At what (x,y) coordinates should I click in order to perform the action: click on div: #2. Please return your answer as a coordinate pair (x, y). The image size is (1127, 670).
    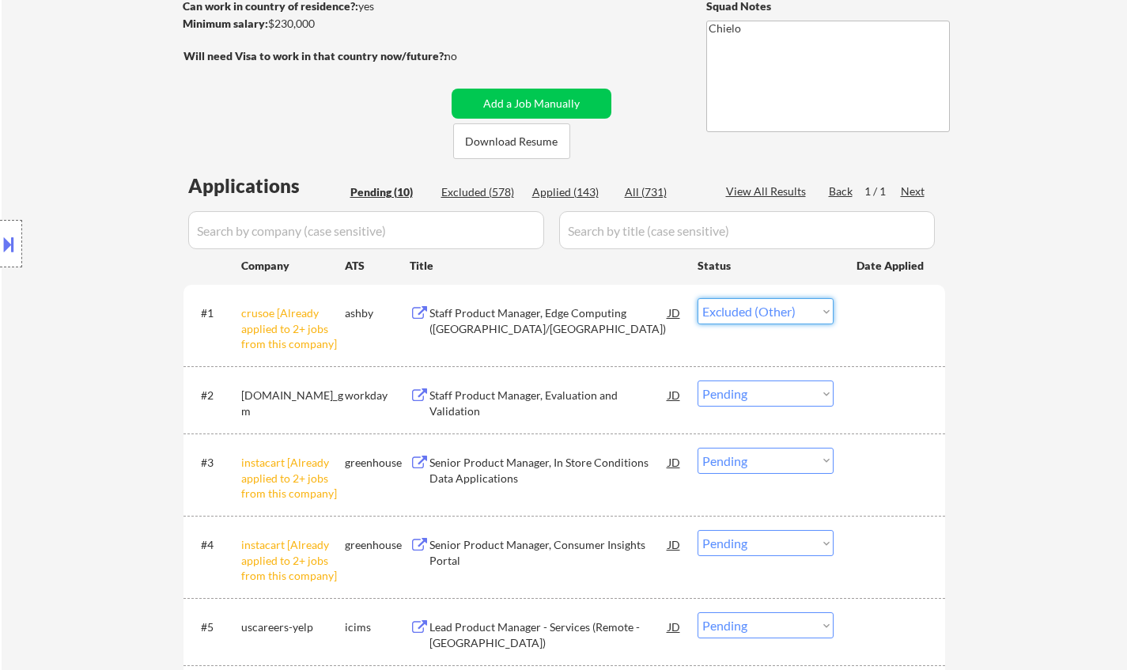
    Looking at the image, I should click on (214, 395).